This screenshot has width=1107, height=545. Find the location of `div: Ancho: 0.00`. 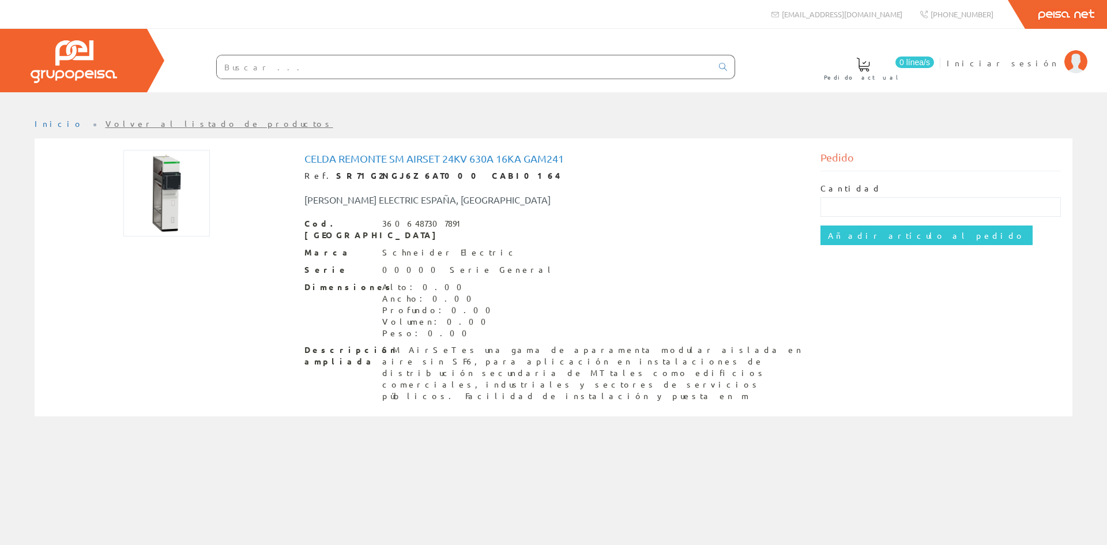

div: Ancho: 0.00 is located at coordinates (440, 299).